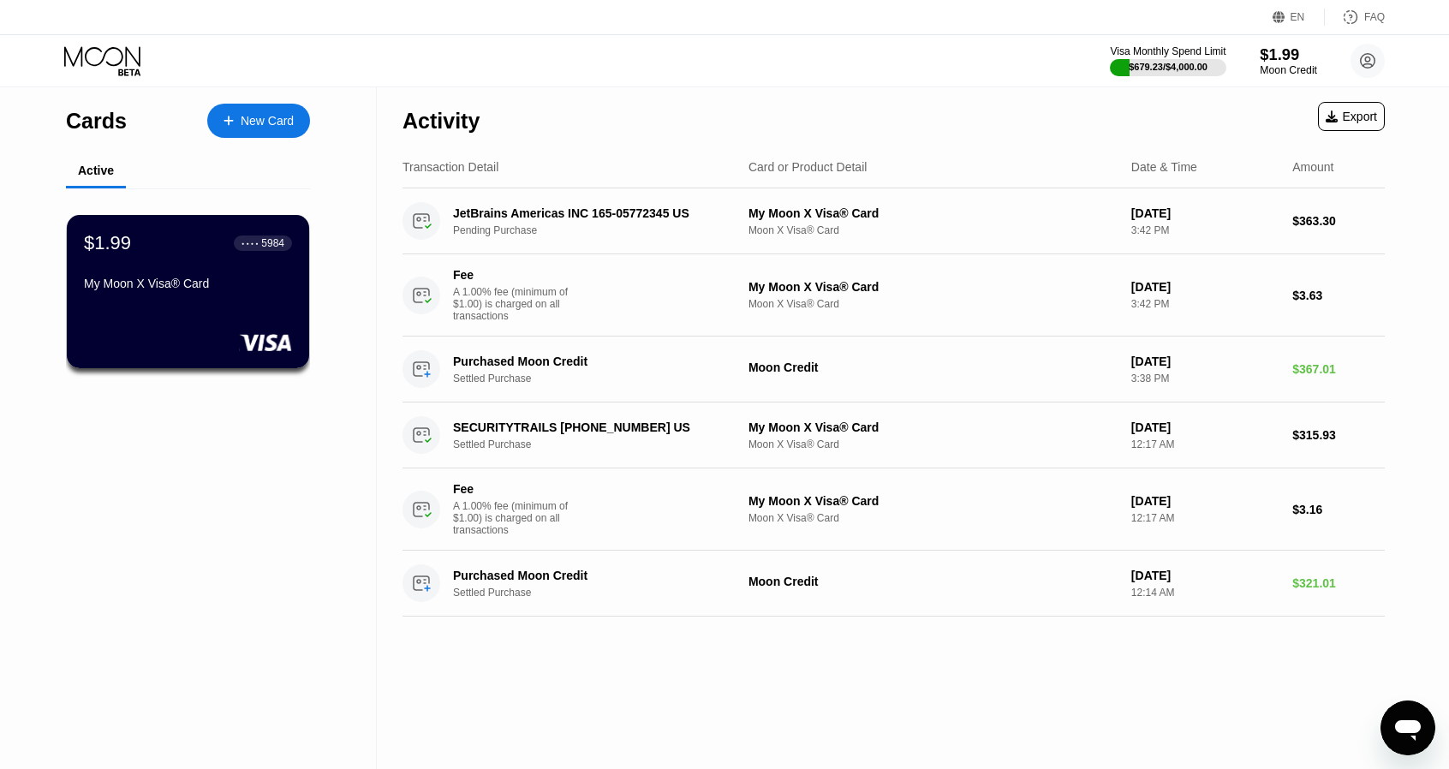  What do you see at coordinates (1338, 509) in the screenshot?
I see `div: $3.16` at bounding box center [1338, 509].